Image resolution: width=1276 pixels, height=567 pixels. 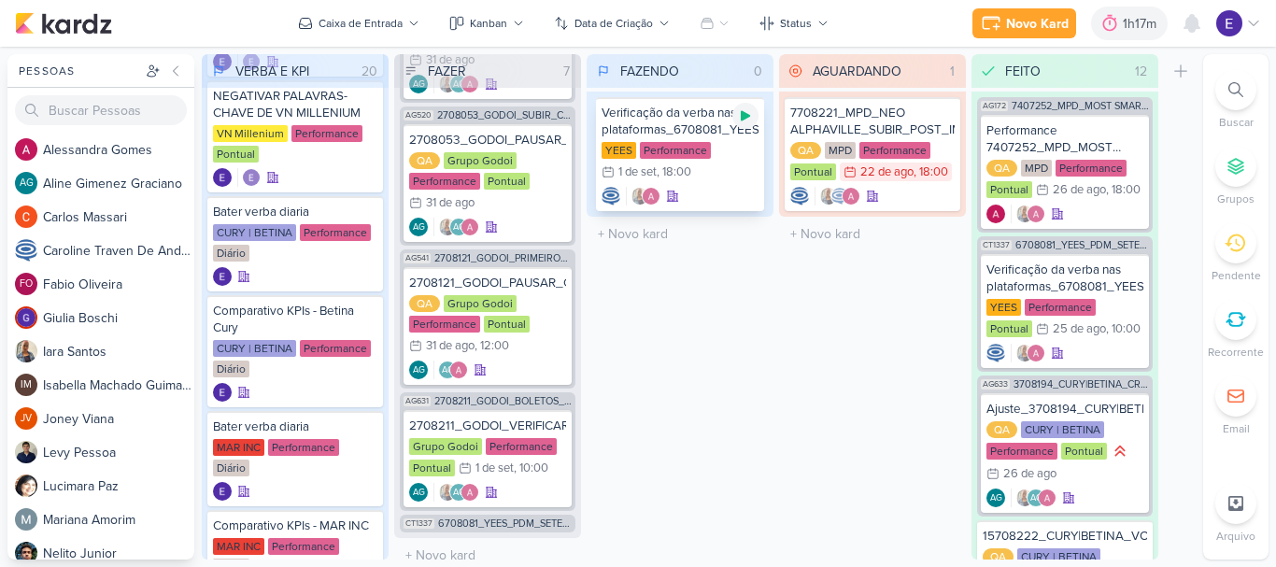 I want to click on div: 1, so click(x=952, y=71).